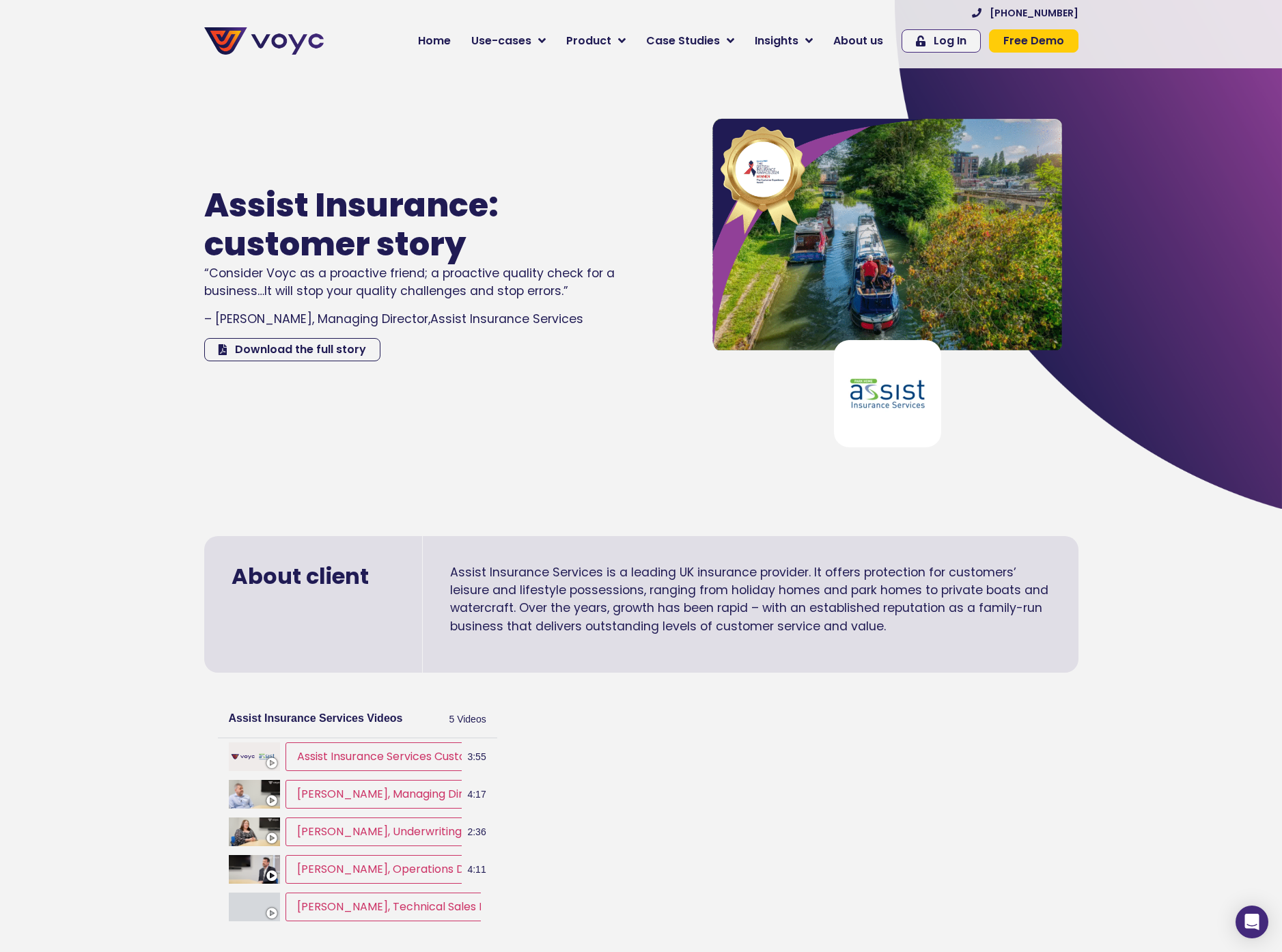  Describe the element at coordinates (434, 41) in the screenshot. I see `a: Home` at that location.